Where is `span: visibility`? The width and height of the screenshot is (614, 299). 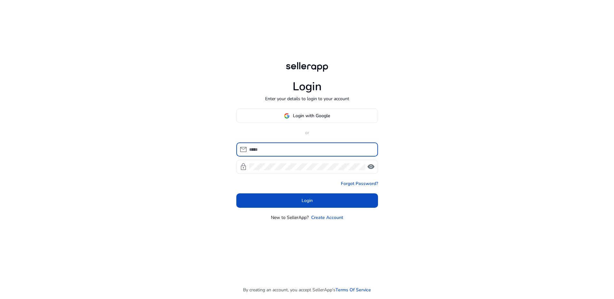 span: visibility is located at coordinates (371, 167).